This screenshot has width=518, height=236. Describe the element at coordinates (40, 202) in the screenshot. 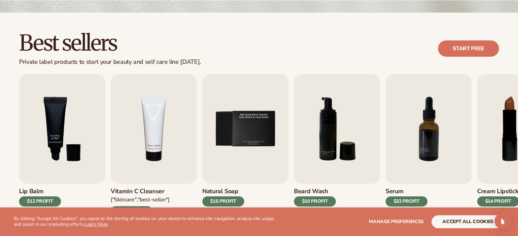

I see `div: $12 PROFIT` at that location.